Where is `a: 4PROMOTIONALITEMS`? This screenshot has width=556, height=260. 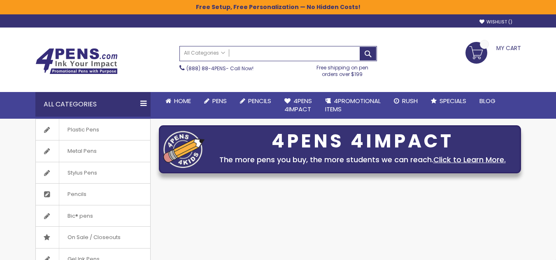 a: 4PROMOTIONALITEMS is located at coordinates (352, 105).